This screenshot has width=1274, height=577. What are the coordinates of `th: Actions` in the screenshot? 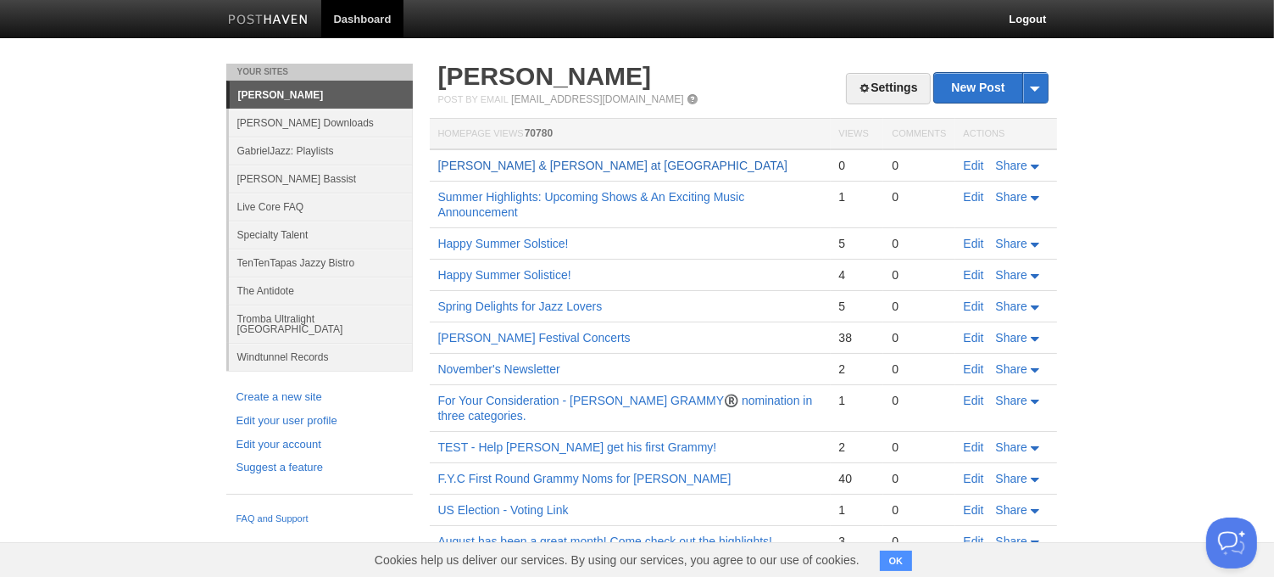 It's located at (1006, 134).